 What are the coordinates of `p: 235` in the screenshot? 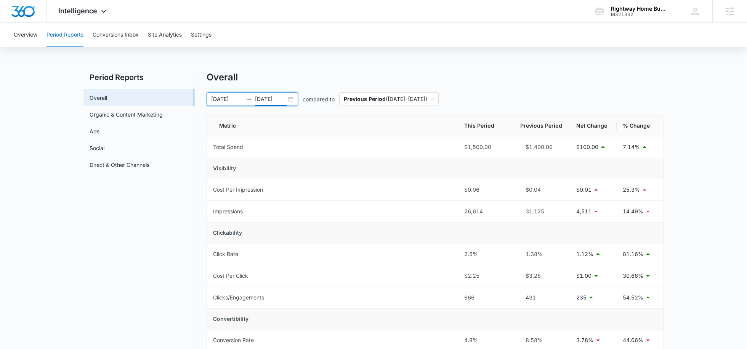 It's located at (581, 298).